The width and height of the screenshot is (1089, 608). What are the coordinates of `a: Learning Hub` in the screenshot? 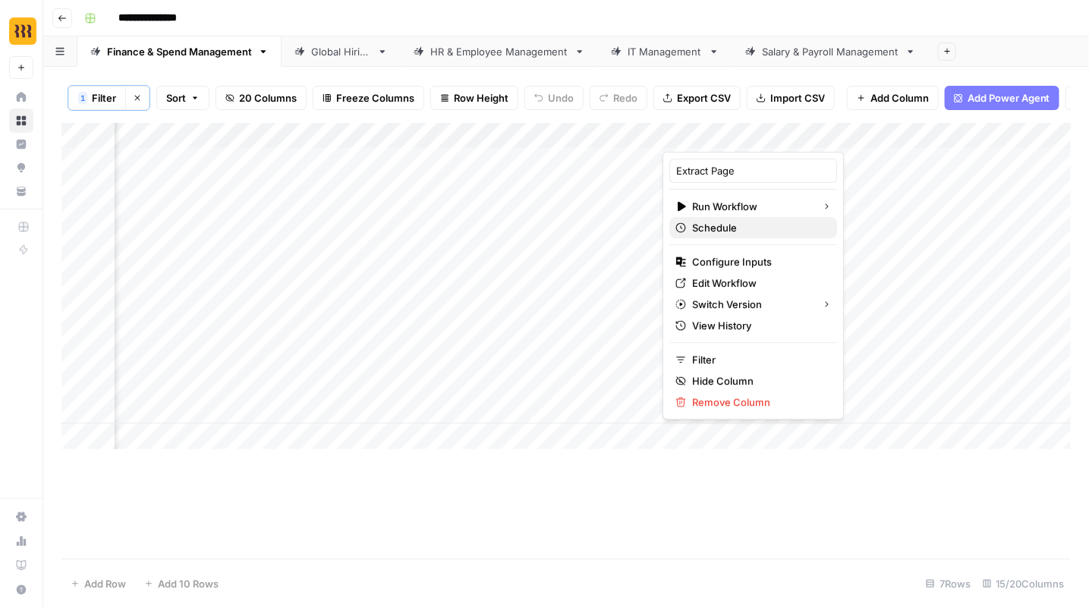 It's located at (21, 565).